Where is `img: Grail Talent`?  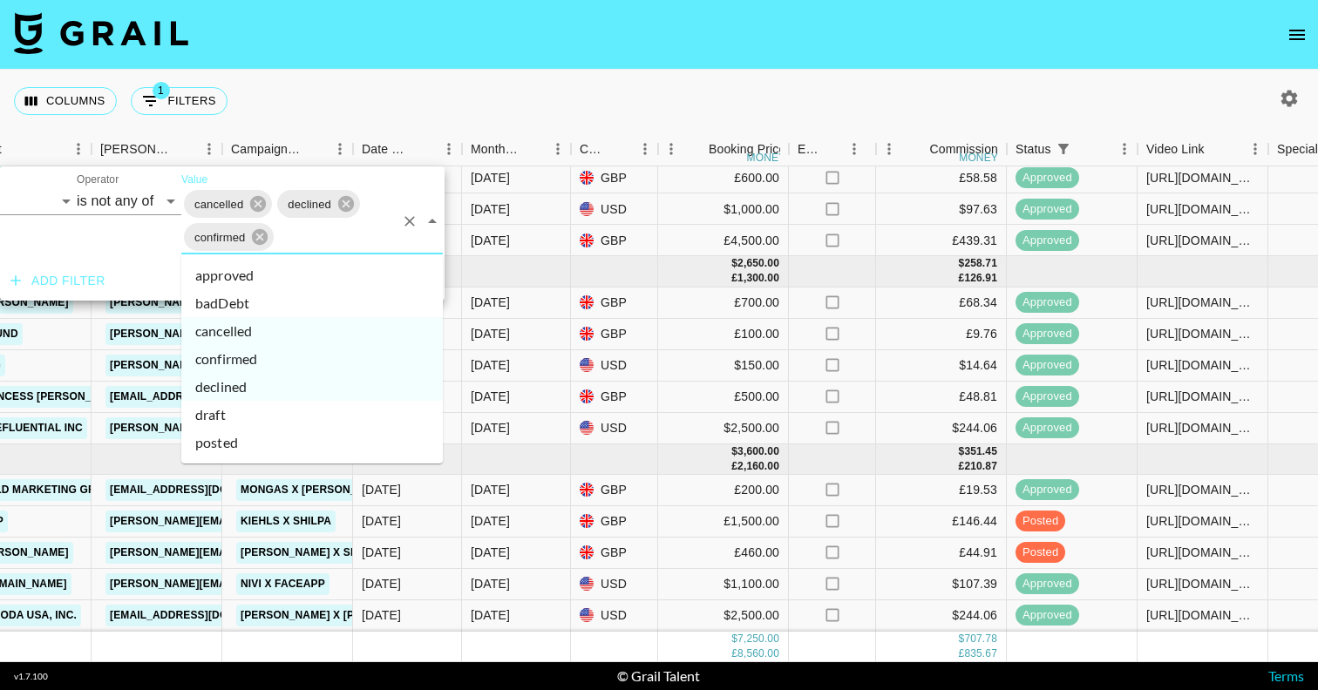
img: Grail Talent is located at coordinates (101, 33).